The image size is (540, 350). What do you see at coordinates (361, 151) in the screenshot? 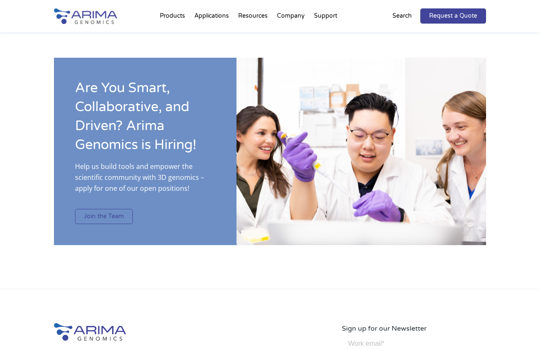
I see `img: IMG_2073.jpg` at bounding box center [361, 151].